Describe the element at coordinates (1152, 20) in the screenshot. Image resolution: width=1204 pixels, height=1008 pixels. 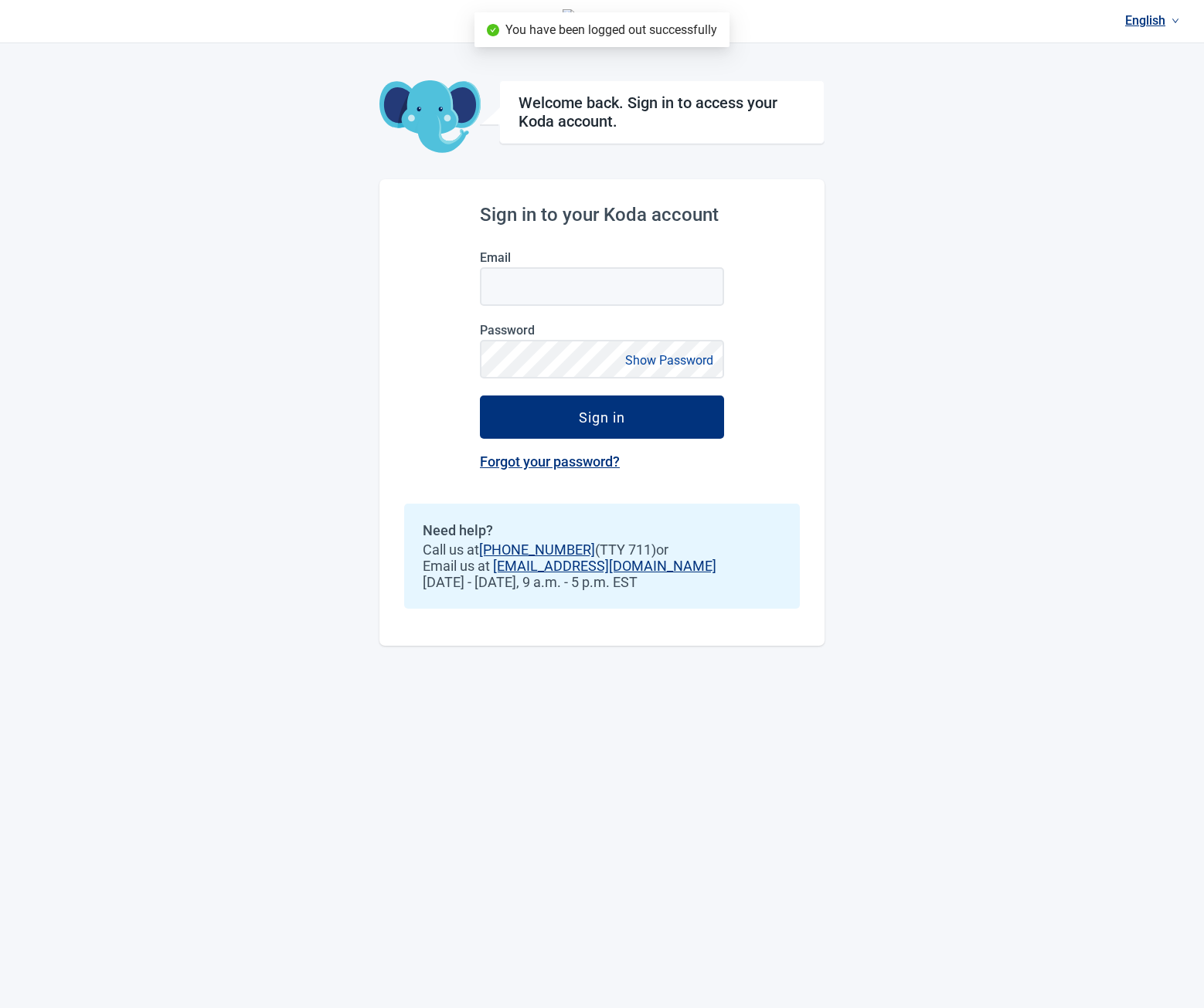
I see `a: Current language: English` at that location.